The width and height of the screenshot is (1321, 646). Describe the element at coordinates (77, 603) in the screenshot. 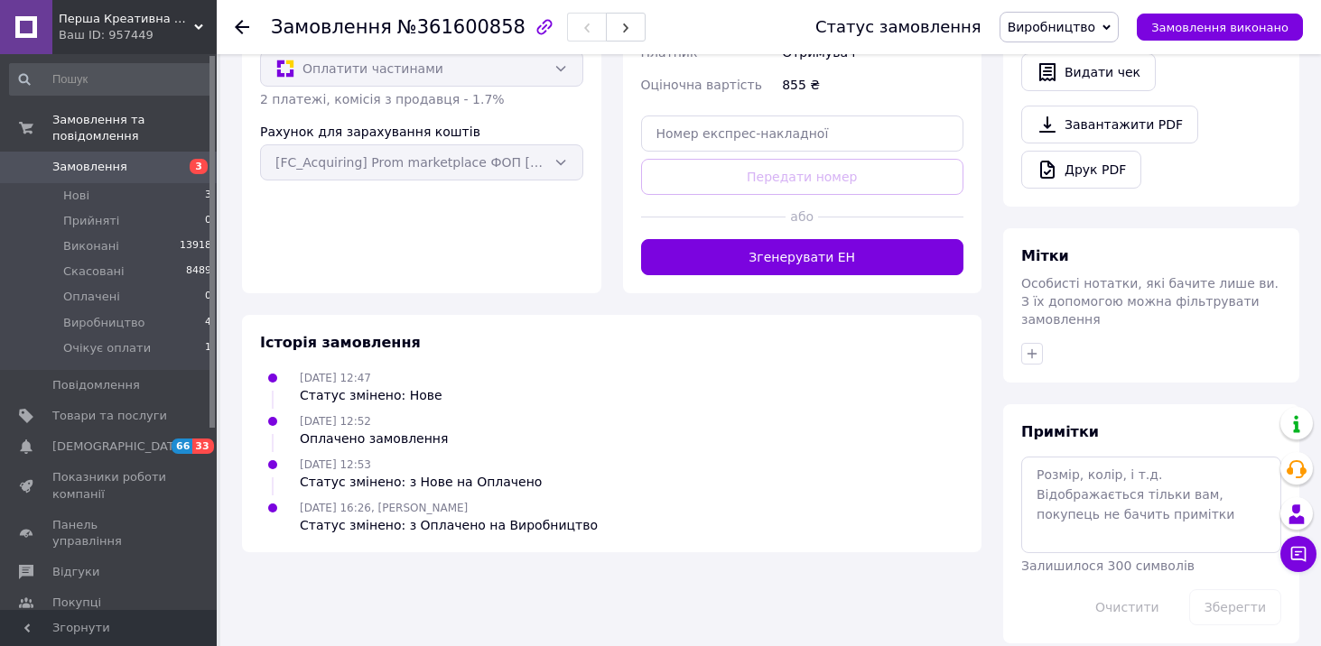

I see `span: Покупці` at that location.